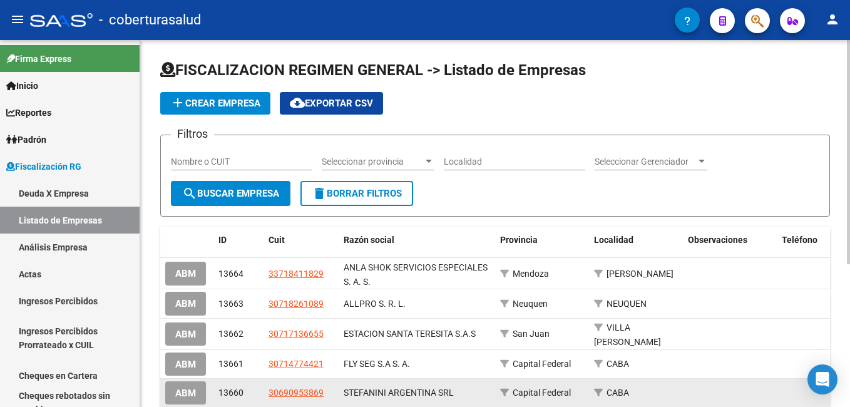 Image resolution: width=850 pixels, height=407 pixels. What do you see at coordinates (331, 103) in the screenshot?
I see `span: Exportar CSV` at bounding box center [331, 103].